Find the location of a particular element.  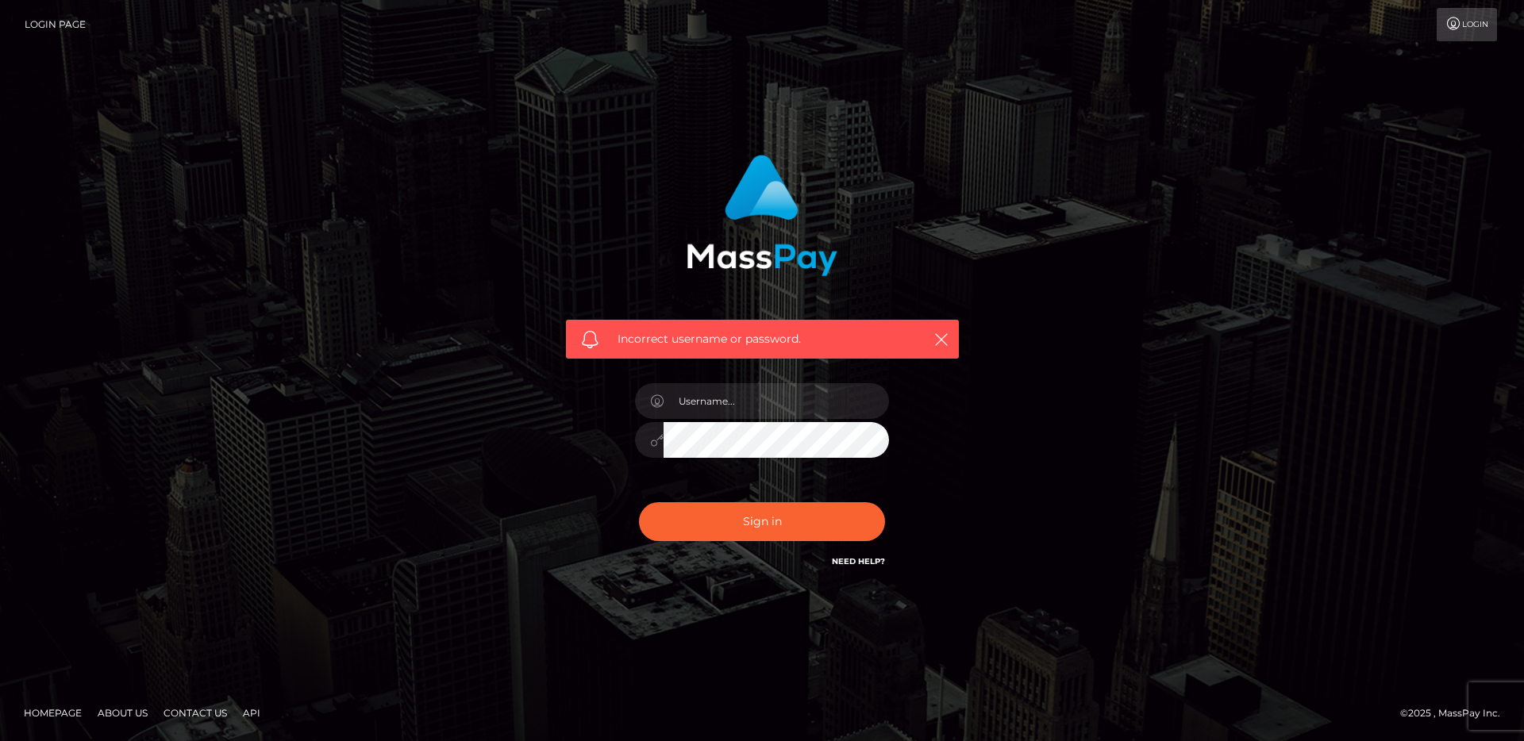

a: API is located at coordinates (252, 713).